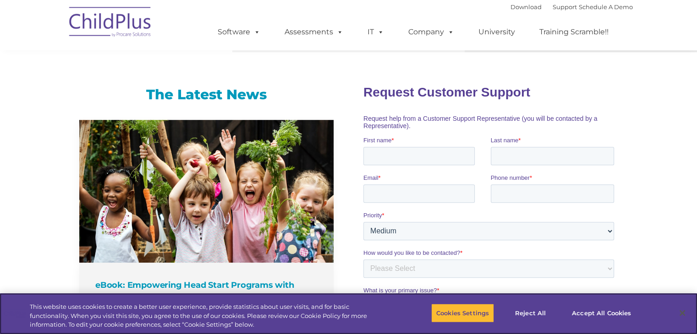  I want to click on a: Software, so click(239, 32).